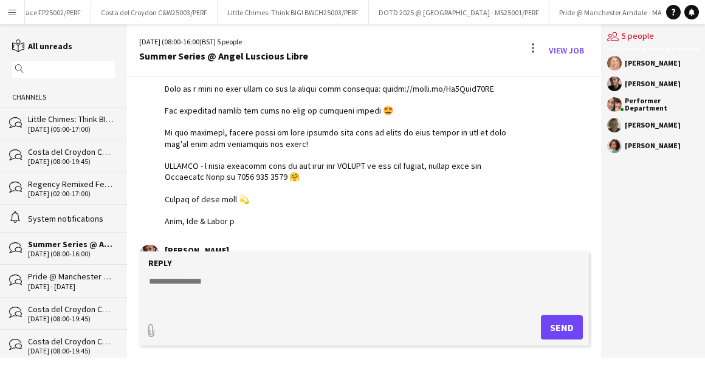 The height and width of the screenshot is (365, 705). What do you see at coordinates (71, 219) in the screenshot?
I see `div: System notifications` at bounding box center [71, 219].